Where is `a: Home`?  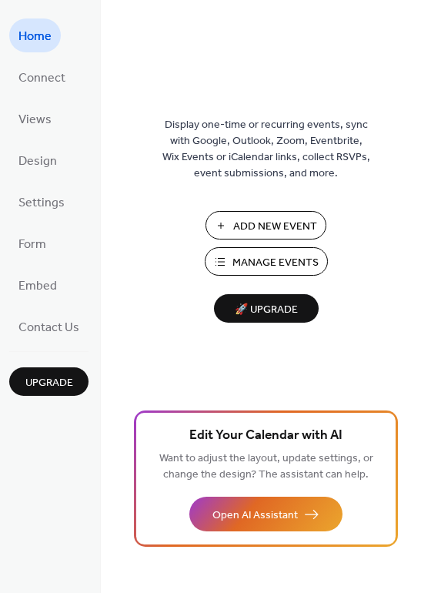 a: Home is located at coordinates (35, 35).